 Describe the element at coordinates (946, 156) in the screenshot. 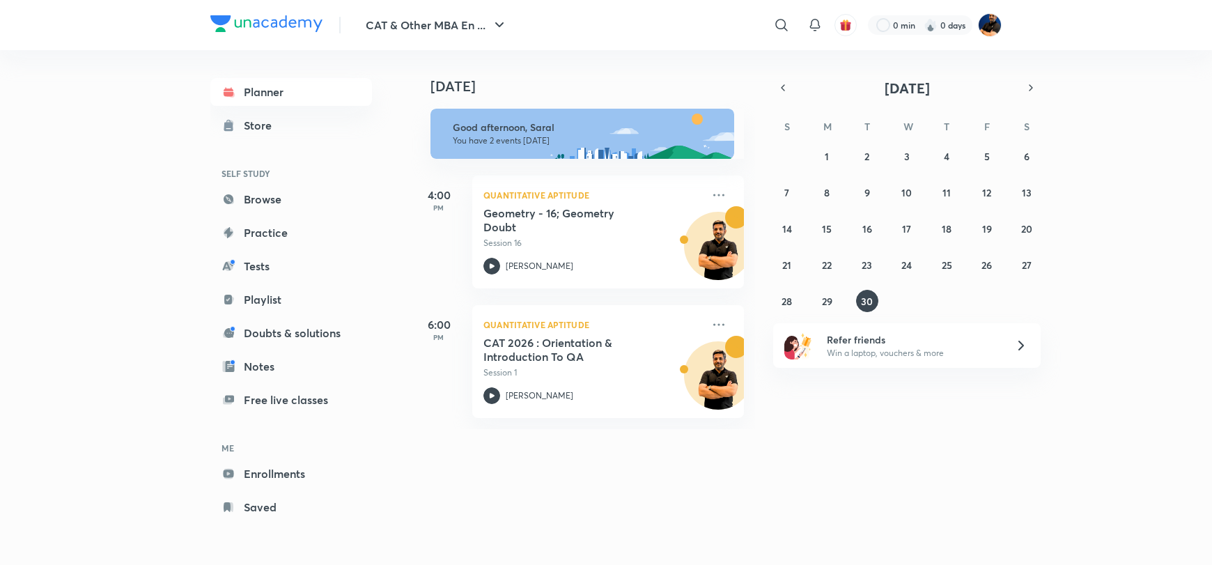

I see `abbr: September 4, 2025` at that location.